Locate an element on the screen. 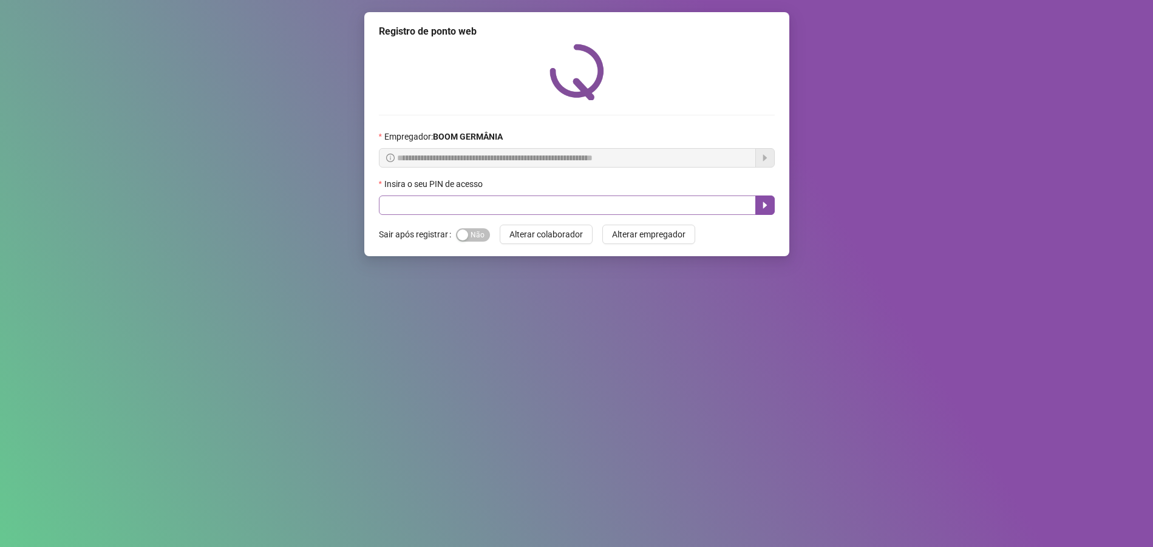 Image resolution: width=1153 pixels, height=547 pixels. span: Alterar colaborador is located at coordinates (546, 234).